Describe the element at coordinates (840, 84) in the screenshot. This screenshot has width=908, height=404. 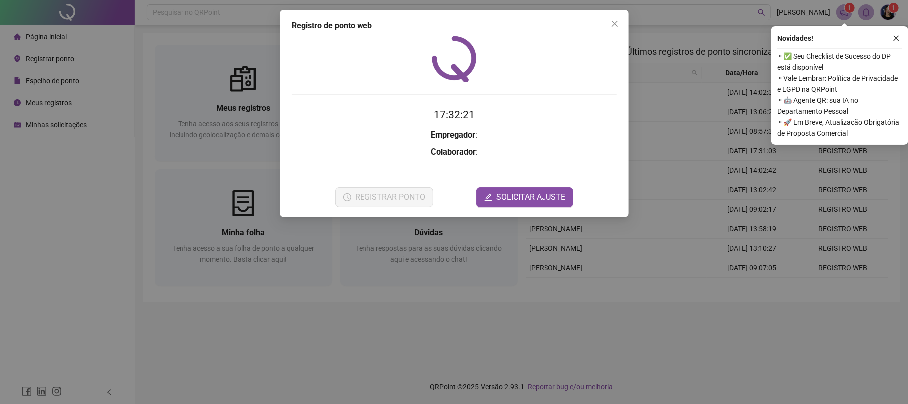
I see `span: ⚬ Vale Lembrar: Política de Privacidade e LGPD na QRPoint` at that location.